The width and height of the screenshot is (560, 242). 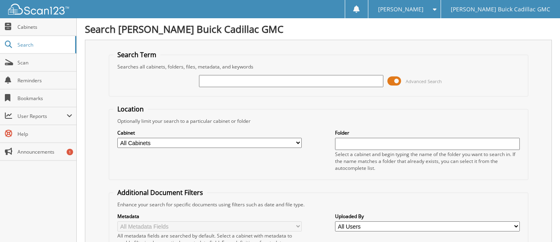 What do you see at coordinates (318, 67) in the screenshot?
I see `div: Searches all cabinets, folders, files, metadata, and keywords` at bounding box center [318, 67].